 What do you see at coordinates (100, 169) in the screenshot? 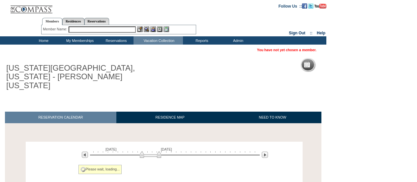
I see `div: Please wait, loading...` at bounding box center [100, 169].